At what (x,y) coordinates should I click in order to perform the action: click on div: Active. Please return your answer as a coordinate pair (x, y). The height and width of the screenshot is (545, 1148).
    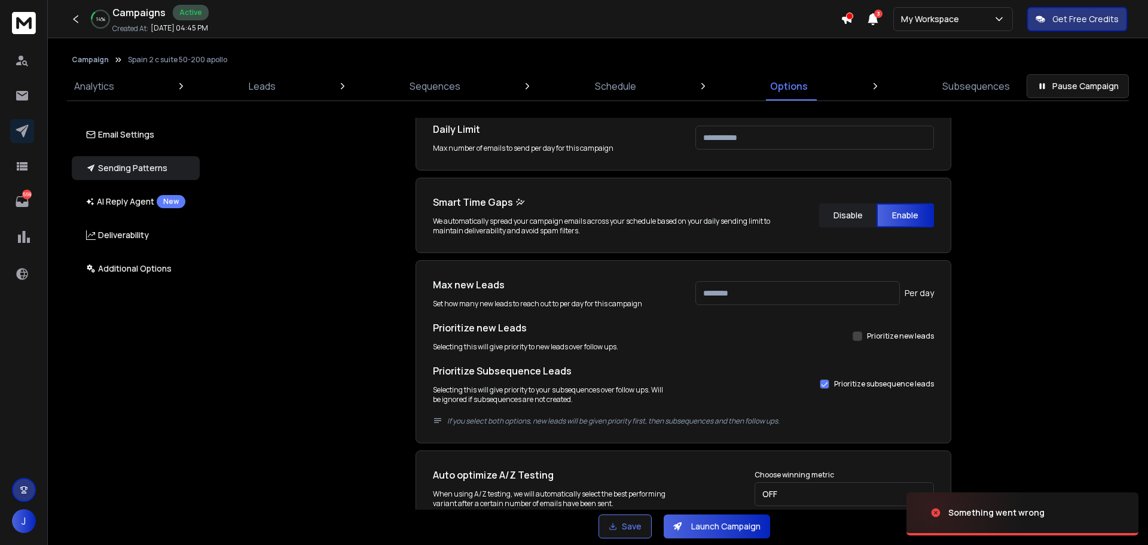
    Looking at the image, I should click on (191, 13).